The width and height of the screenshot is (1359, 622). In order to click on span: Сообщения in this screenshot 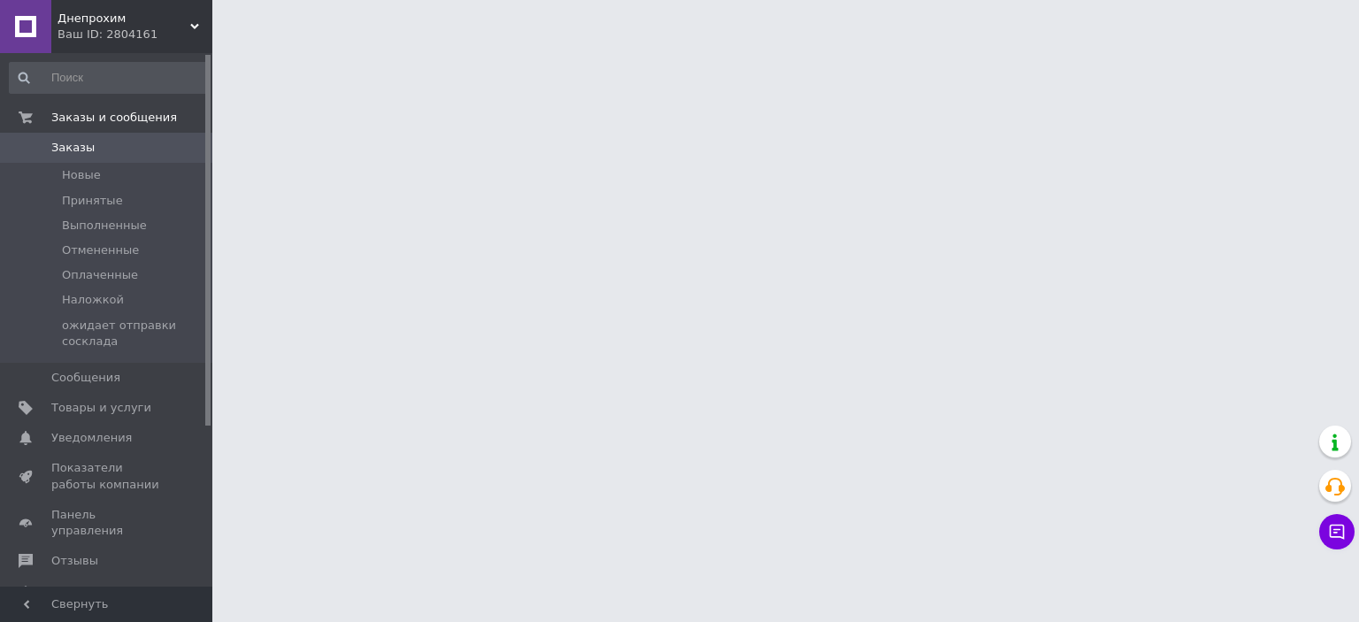, I will do `click(86, 378)`.